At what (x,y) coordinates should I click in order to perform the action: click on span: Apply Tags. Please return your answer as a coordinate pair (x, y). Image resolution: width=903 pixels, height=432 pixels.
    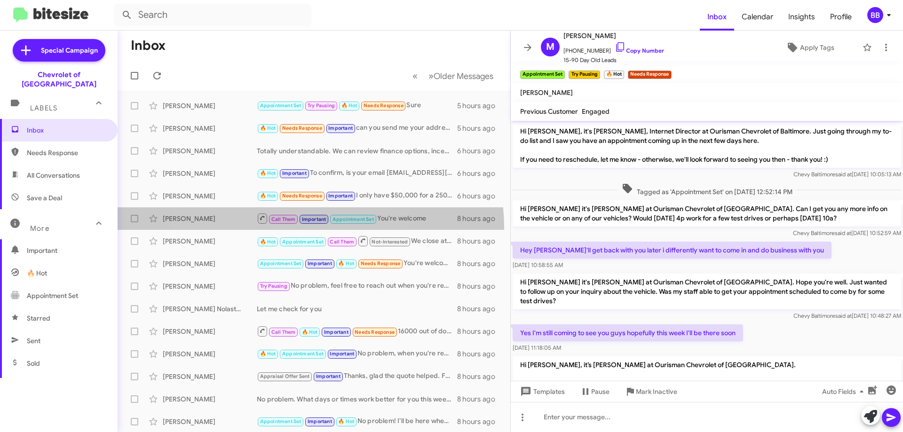
    Looking at the image, I should click on (817, 48).